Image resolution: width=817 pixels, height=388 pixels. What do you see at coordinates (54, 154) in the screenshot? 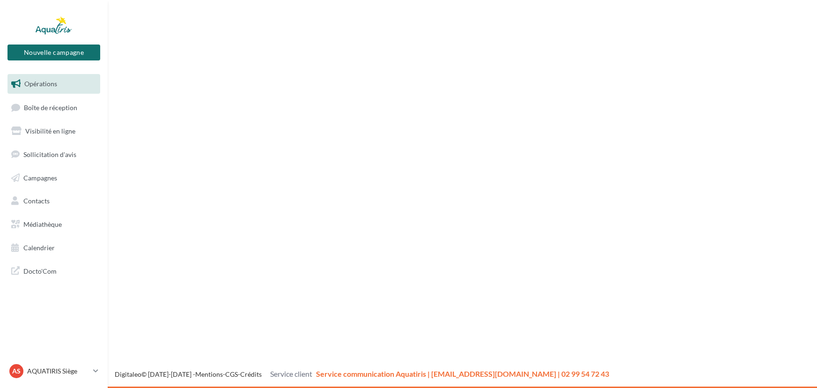
I see `a: Sollicitation d'avis` at bounding box center [54, 154].